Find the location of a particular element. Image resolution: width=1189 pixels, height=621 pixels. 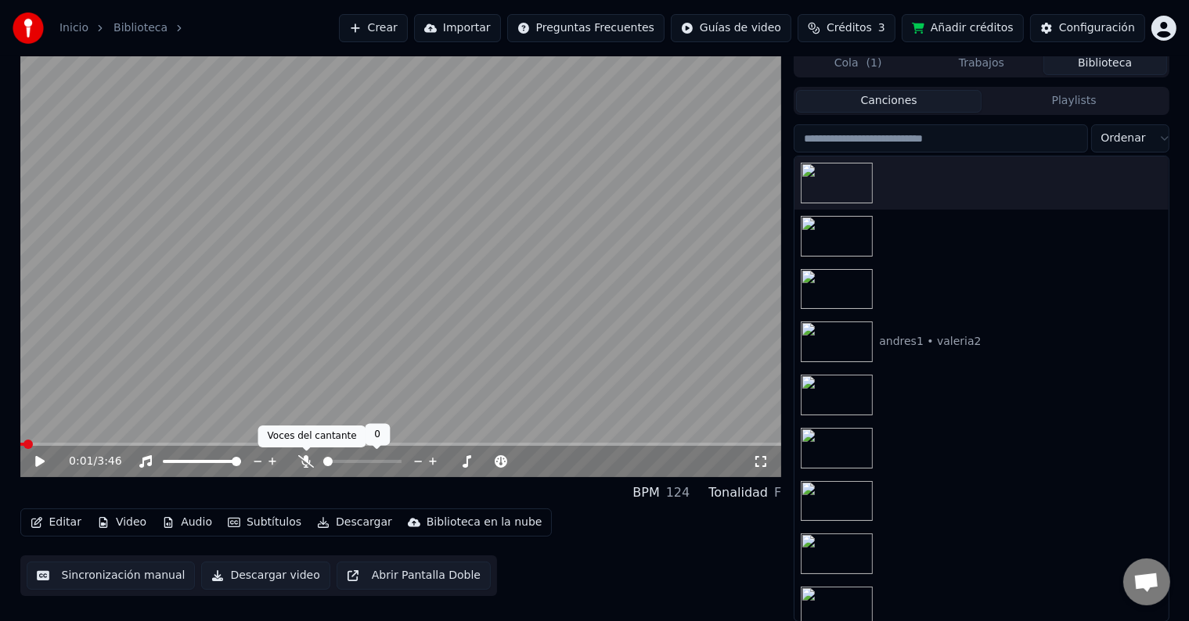

span: 3 is located at coordinates (881, 28).